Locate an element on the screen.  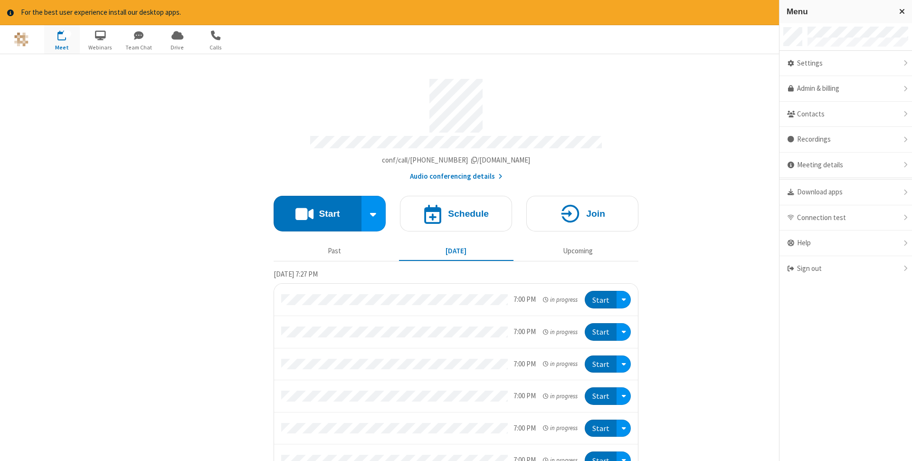
div: 12 is located at coordinates (67, 34).